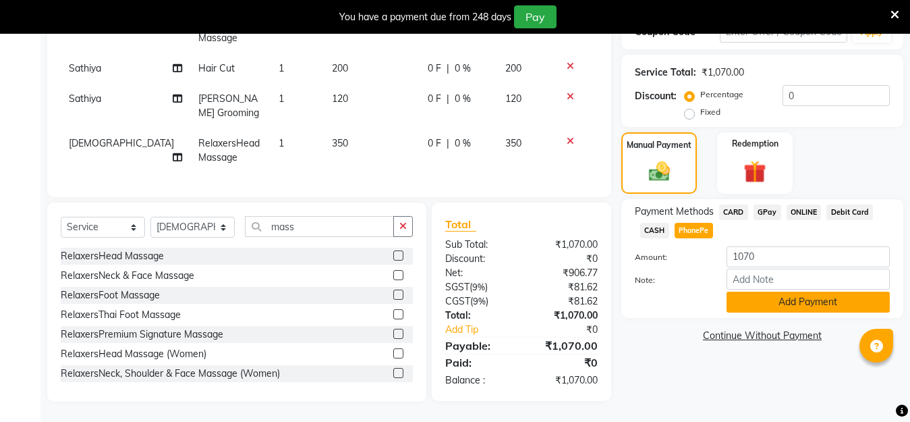  What do you see at coordinates (478, 244) in the screenshot?
I see `div: Sub Total:` at bounding box center [478, 244].